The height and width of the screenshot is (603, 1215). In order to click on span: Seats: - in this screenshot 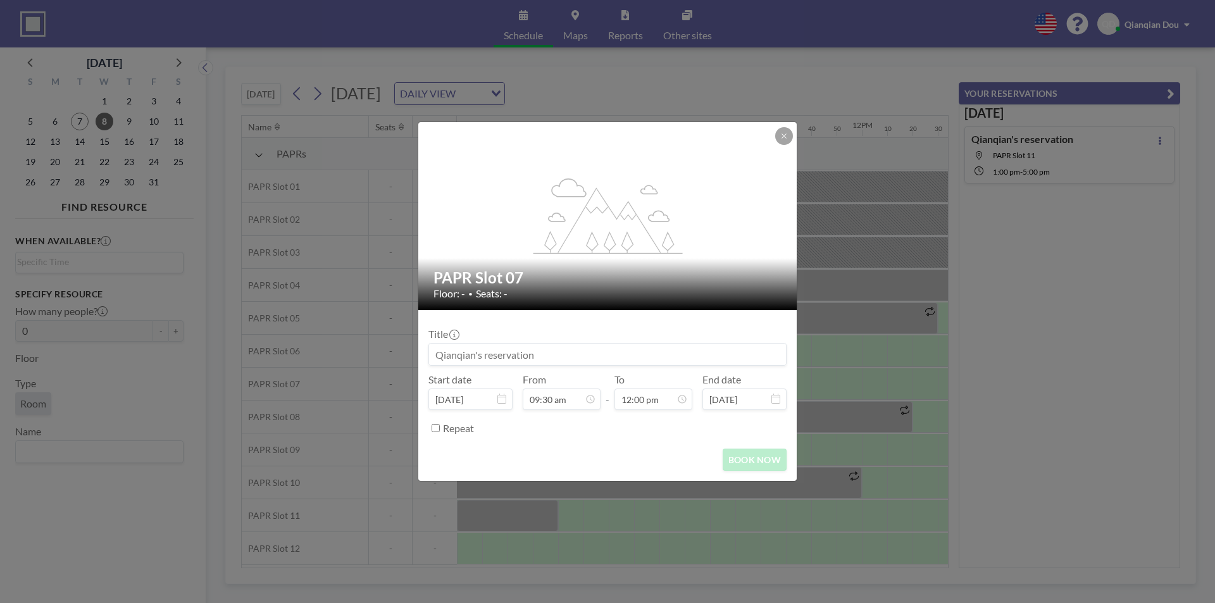, I will do `click(492, 294)`.